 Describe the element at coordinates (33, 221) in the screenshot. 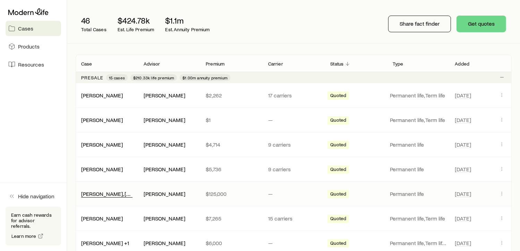

I see `p: Earn cash rewards for advisor referrals.` at that location.